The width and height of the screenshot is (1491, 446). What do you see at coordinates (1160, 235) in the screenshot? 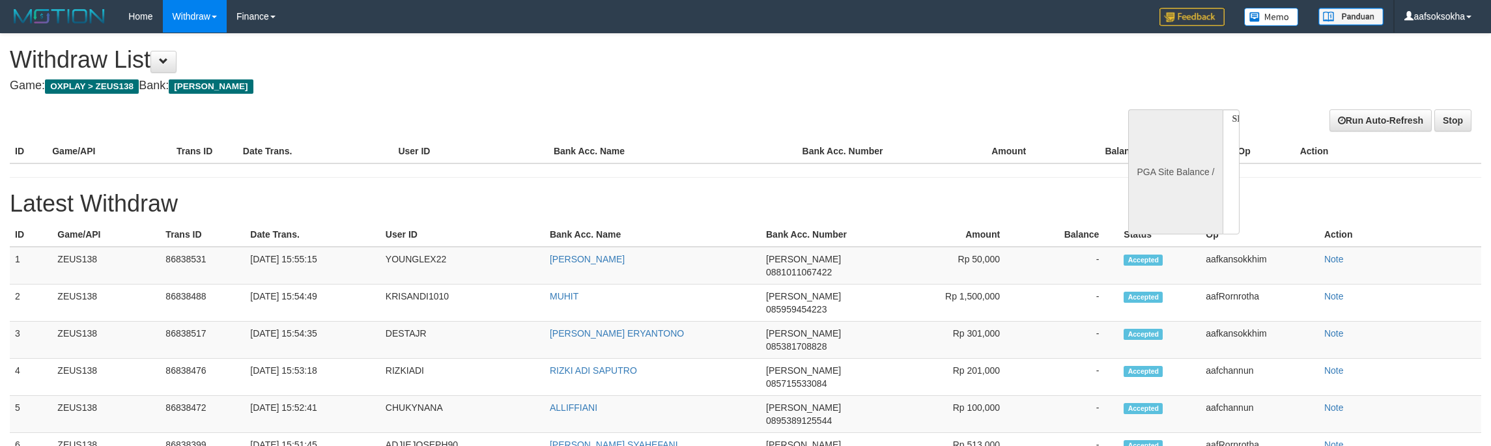
I see `th: Status` at bounding box center [1160, 235].